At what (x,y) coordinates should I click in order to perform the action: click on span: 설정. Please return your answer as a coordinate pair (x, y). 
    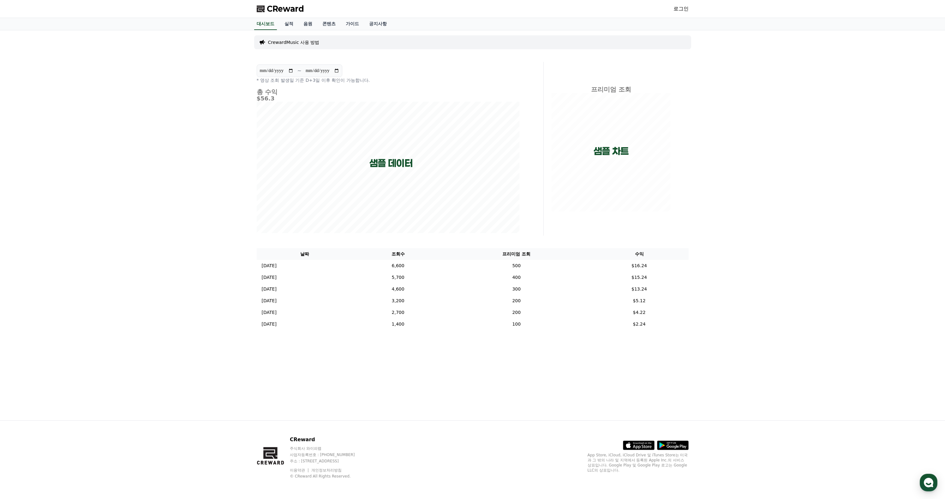
    Looking at the image, I should click on (101, 212).